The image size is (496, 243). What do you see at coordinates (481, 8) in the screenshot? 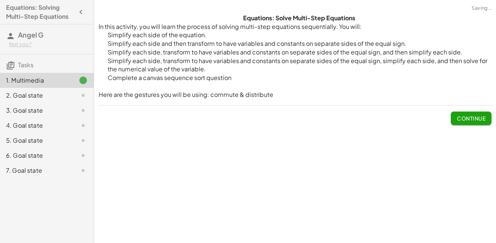
I see `span: Saving…` at bounding box center [481, 8].